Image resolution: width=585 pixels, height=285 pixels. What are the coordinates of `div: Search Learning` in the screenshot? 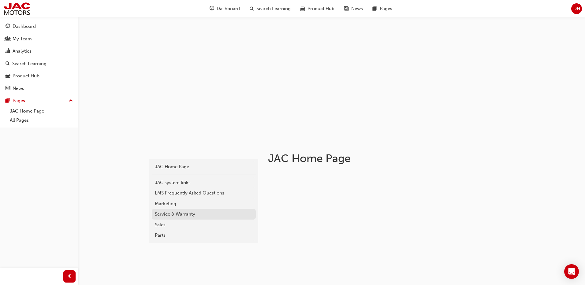 It's located at (29, 64).